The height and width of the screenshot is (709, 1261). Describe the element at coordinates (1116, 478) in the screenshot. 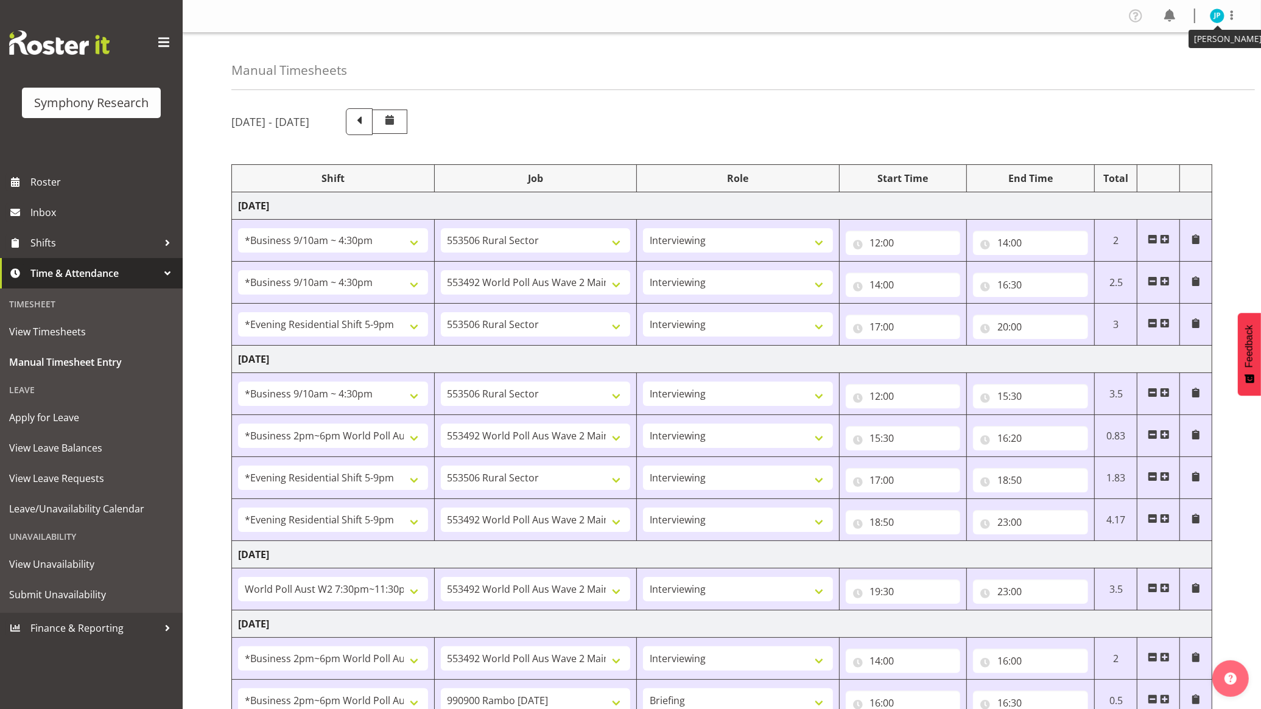

I see `td: 1.83` at that location.